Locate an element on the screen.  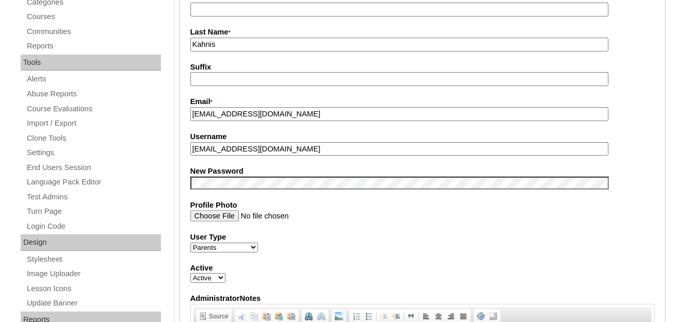
a: Cut is located at coordinates (242, 317).